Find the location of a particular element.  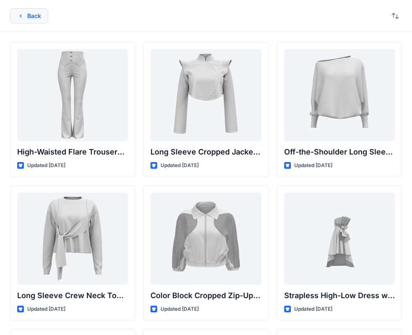

a: Long Sleeve Crew Neck Top with Asymmetrical Tie Detail is located at coordinates (73, 239).